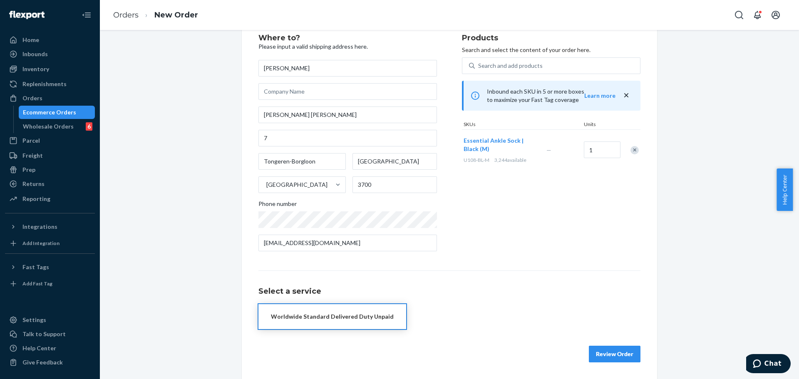 Image resolution: width=799 pixels, height=379 pixels. What do you see at coordinates (50, 348) in the screenshot?
I see `a: Help Center` at bounding box center [50, 348].